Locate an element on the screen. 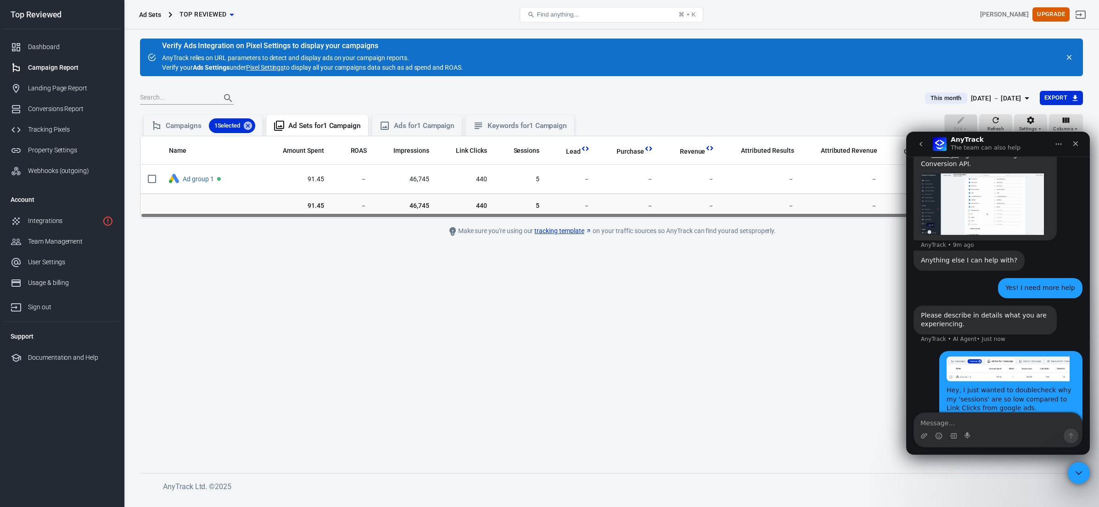 The height and width of the screenshot is (507, 1099). a: Campaign Report is located at coordinates (62, 68).